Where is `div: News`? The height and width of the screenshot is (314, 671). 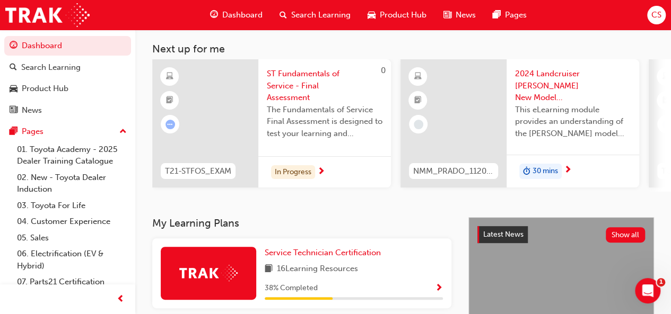
div: News is located at coordinates (32, 110).